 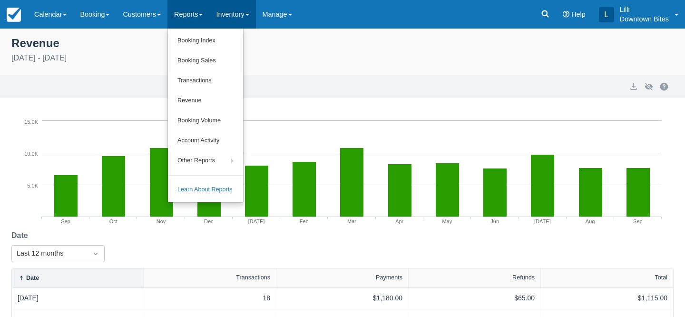 What do you see at coordinates (113, 221) in the screenshot?
I see `tspan: Oct` at bounding box center [113, 221].